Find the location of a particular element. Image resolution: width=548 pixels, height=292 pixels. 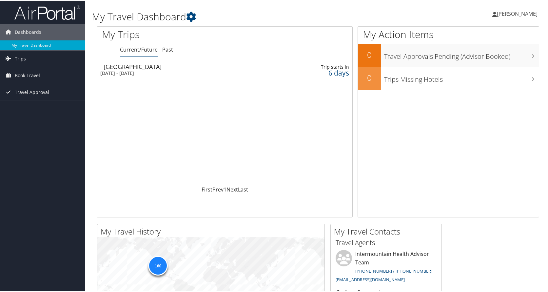

a: Current/Future is located at coordinates (139, 49).